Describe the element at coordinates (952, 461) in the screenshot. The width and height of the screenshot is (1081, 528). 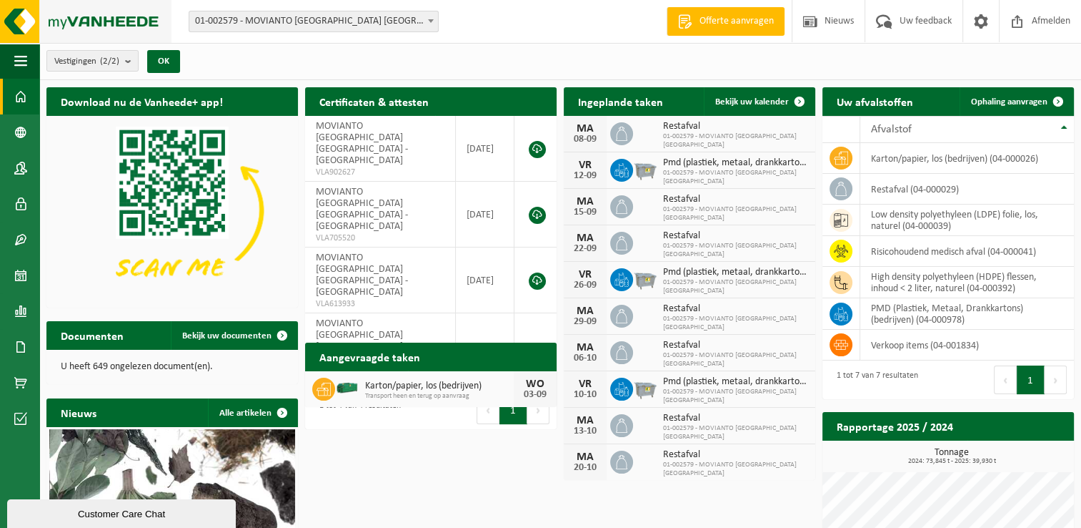
I see `span: 2024: 73,845 t - 2025: 39,930 t` at that location.